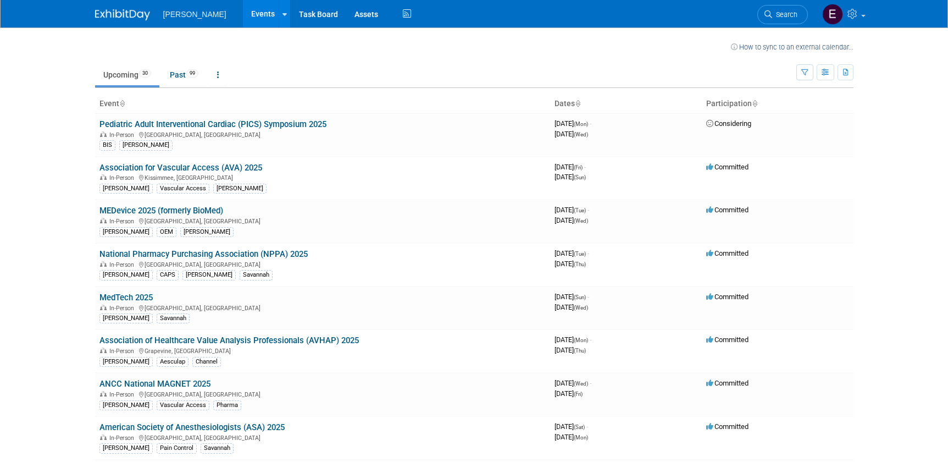  What do you see at coordinates (184, 75) in the screenshot?
I see `a: Past99` at bounding box center [184, 75].